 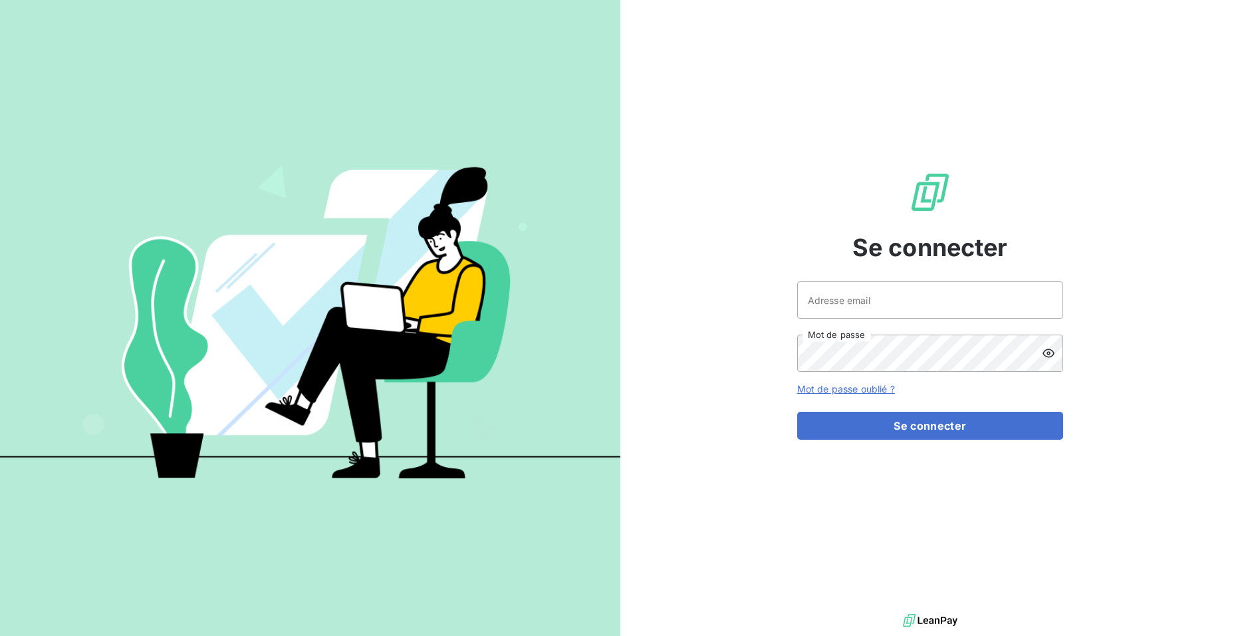 What do you see at coordinates (930, 247) in the screenshot?
I see `span: Se connecter` at bounding box center [930, 247].